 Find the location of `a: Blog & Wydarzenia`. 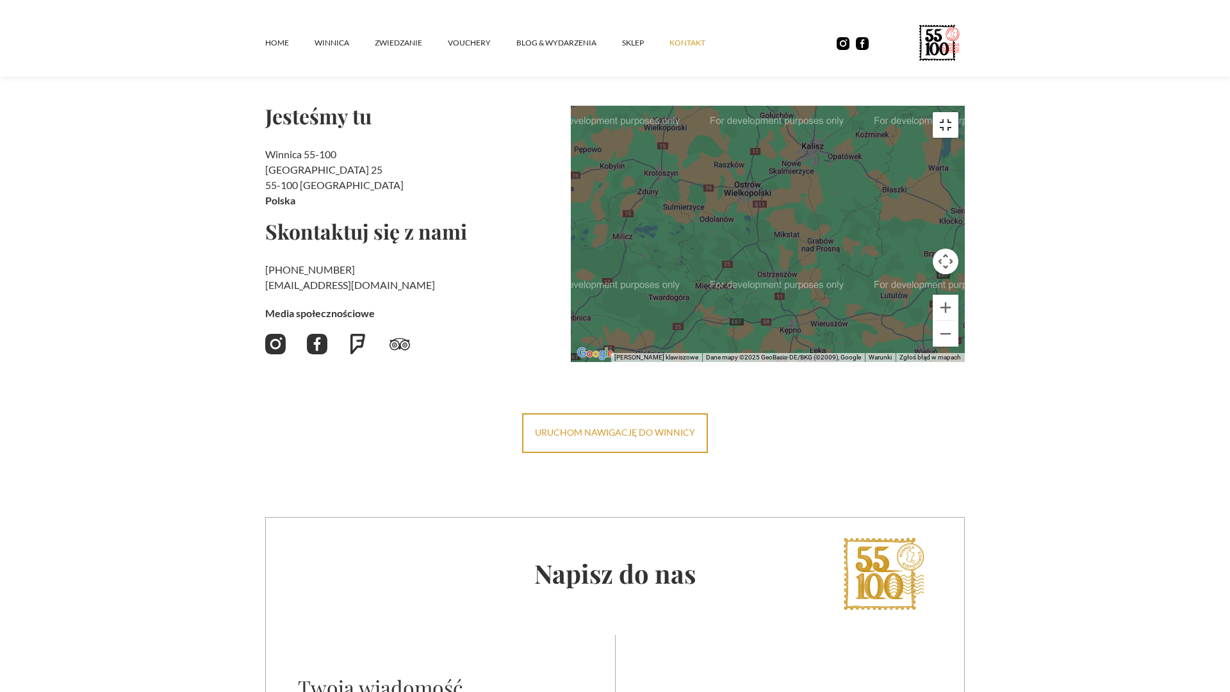

a: Blog & Wydarzenia is located at coordinates (569, 43).